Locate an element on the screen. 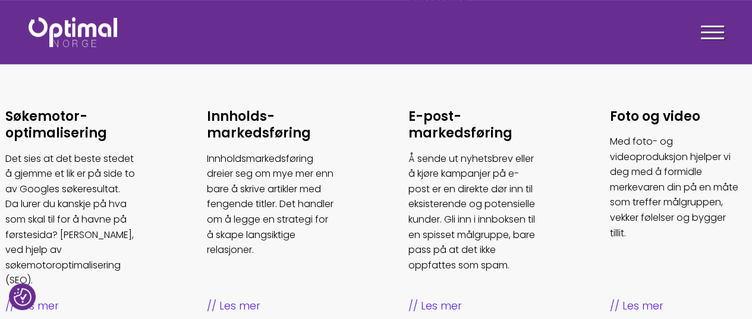  a: Foto og video Med foto- og videoproduksjon hjelper vi deg med å formidle merkevaren din på en måt... is located at coordinates (674, 211).